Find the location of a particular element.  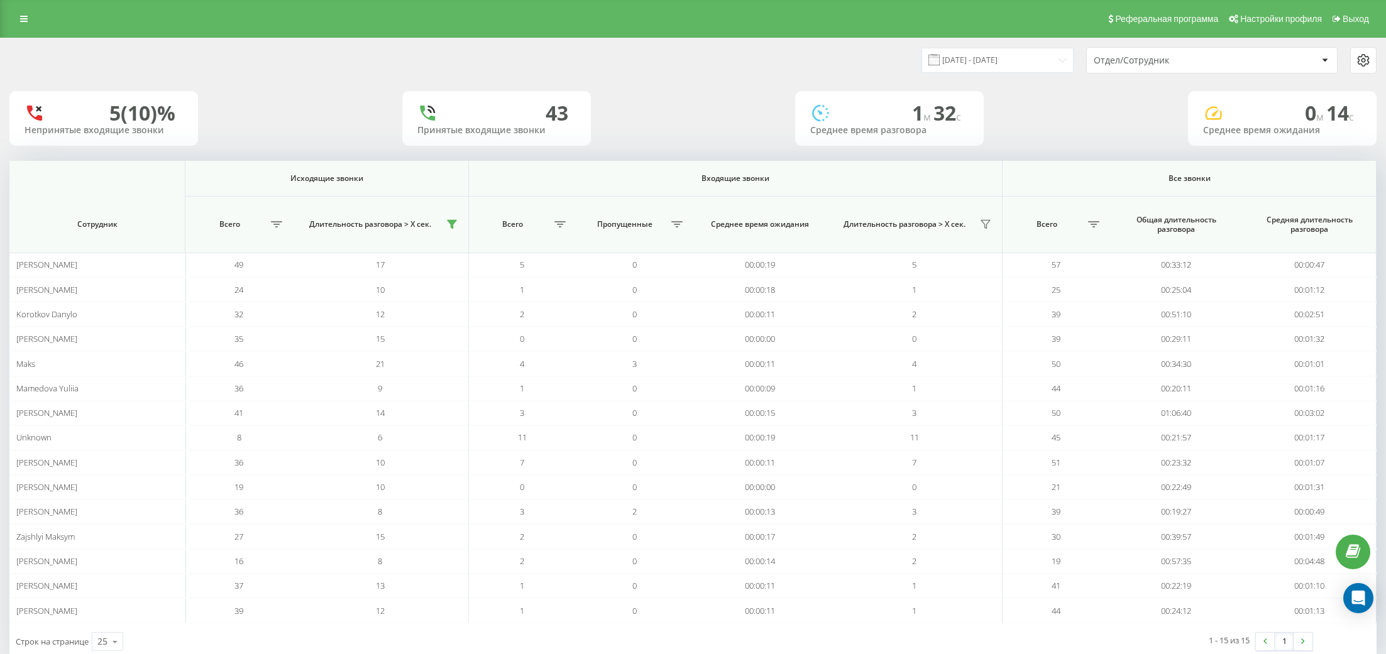

span: Длительность разговора > Х сек. is located at coordinates (904, 224).